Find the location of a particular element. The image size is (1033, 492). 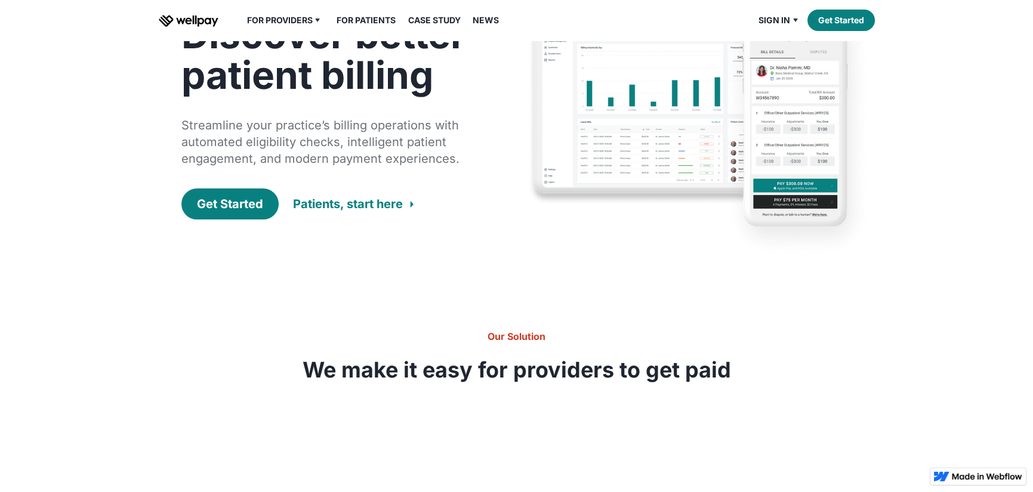

h6: Our Solution is located at coordinates (517, 337).